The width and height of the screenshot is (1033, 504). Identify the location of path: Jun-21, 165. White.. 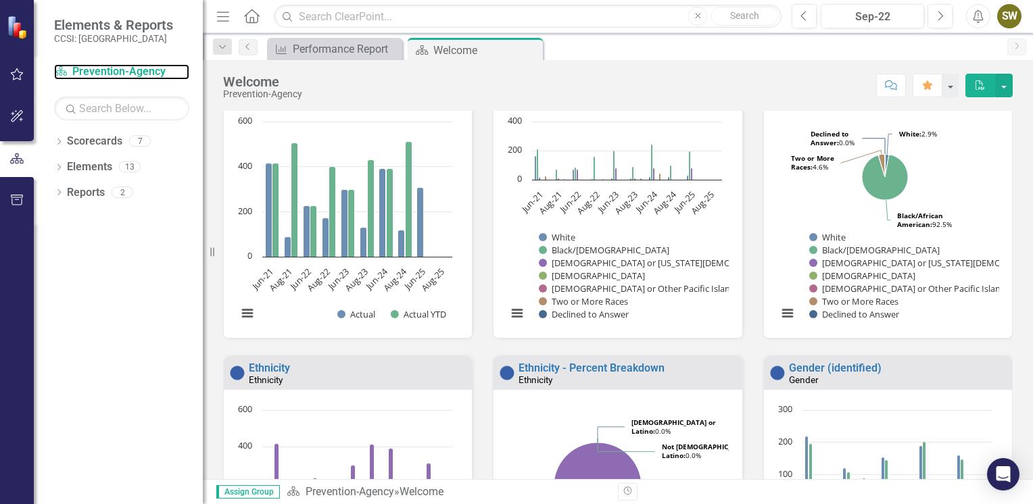
(535, 168).